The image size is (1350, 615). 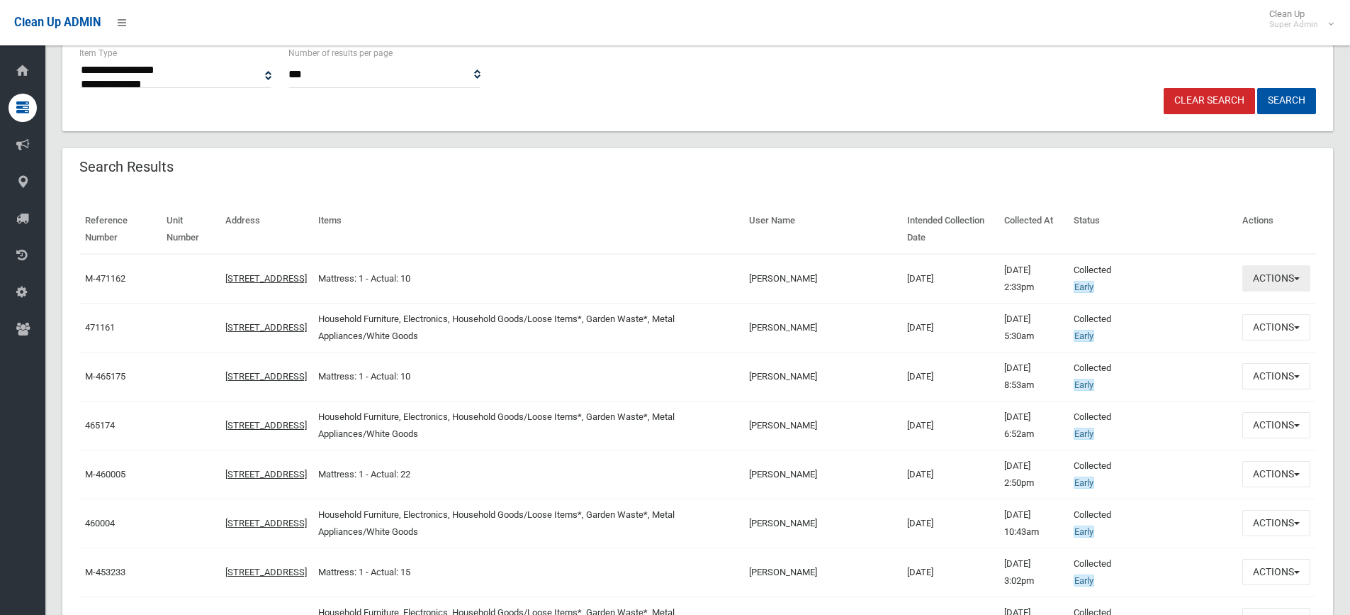 I want to click on th: Collected At, so click(x=1033, y=229).